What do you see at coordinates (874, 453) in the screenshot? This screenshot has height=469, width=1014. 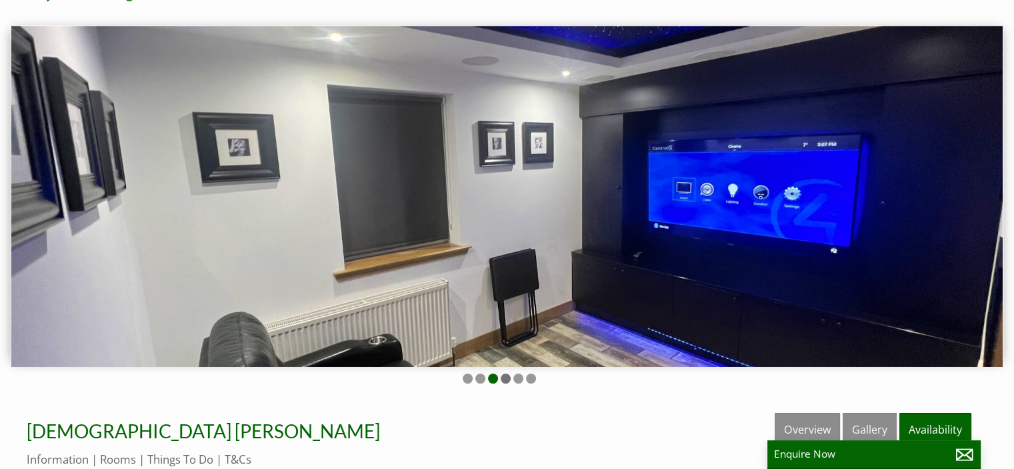 I see `p: Enquire Now` at bounding box center [874, 453].